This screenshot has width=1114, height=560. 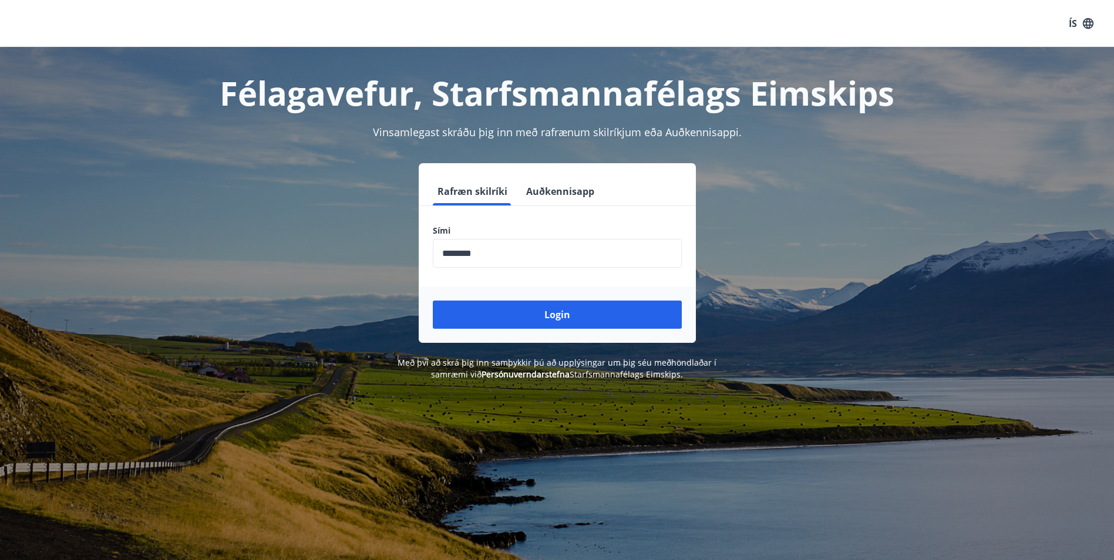 What do you see at coordinates (560, 191) in the screenshot?
I see `button: Auðkennisapp` at bounding box center [560, 191].